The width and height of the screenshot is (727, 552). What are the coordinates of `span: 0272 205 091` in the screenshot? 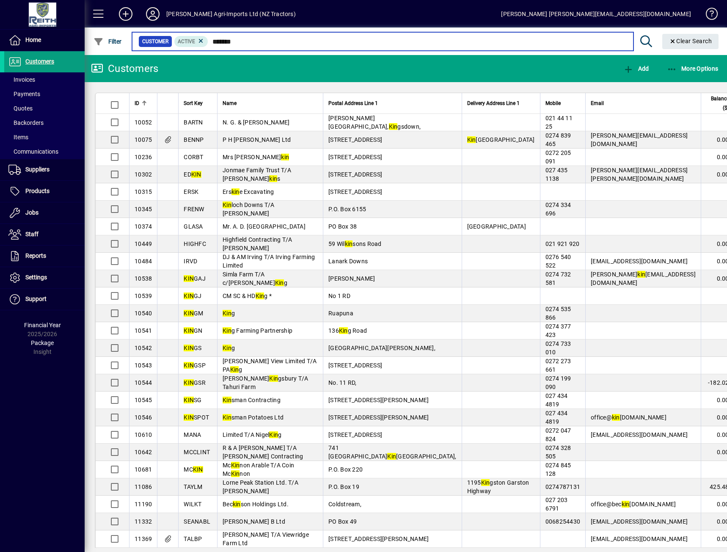 It's located at (558, 157).